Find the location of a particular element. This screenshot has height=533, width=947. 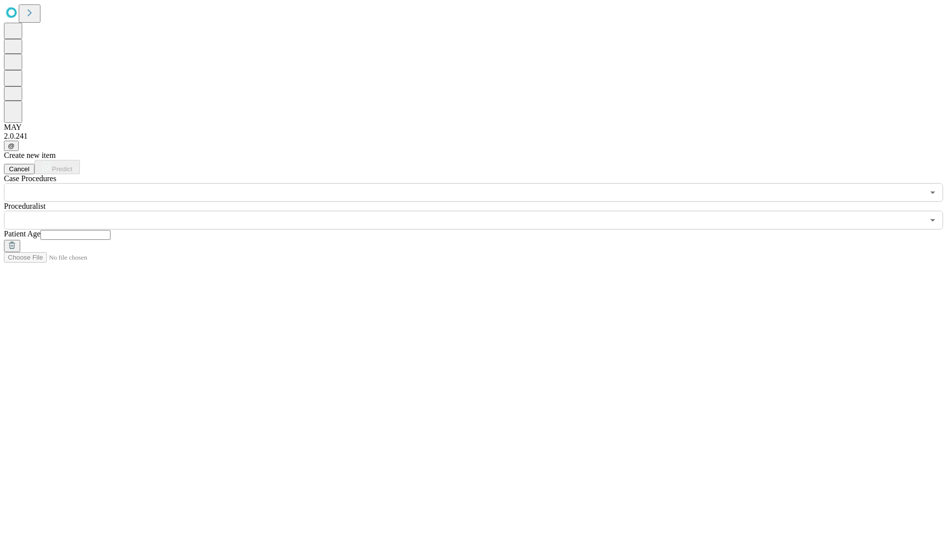

div: MAY is located at coordinates (474, 127).